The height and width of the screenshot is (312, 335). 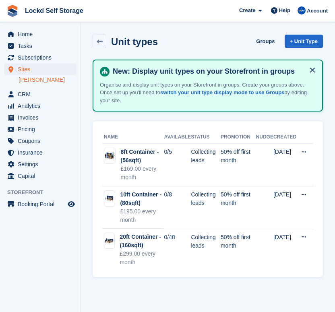 I want to click on span: Create, so click(x=247, y=10).